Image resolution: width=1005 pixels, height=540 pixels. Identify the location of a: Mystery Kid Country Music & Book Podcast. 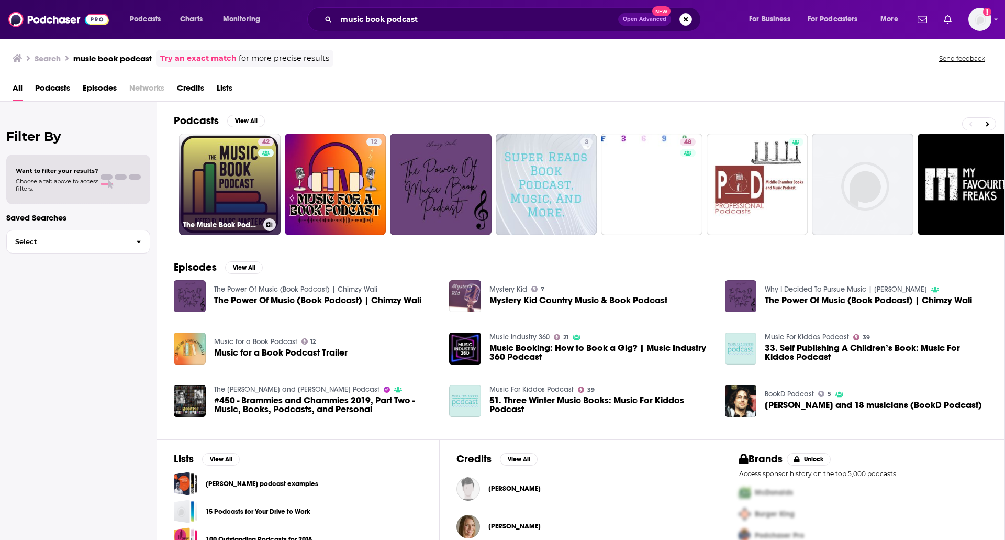
(578, 300).